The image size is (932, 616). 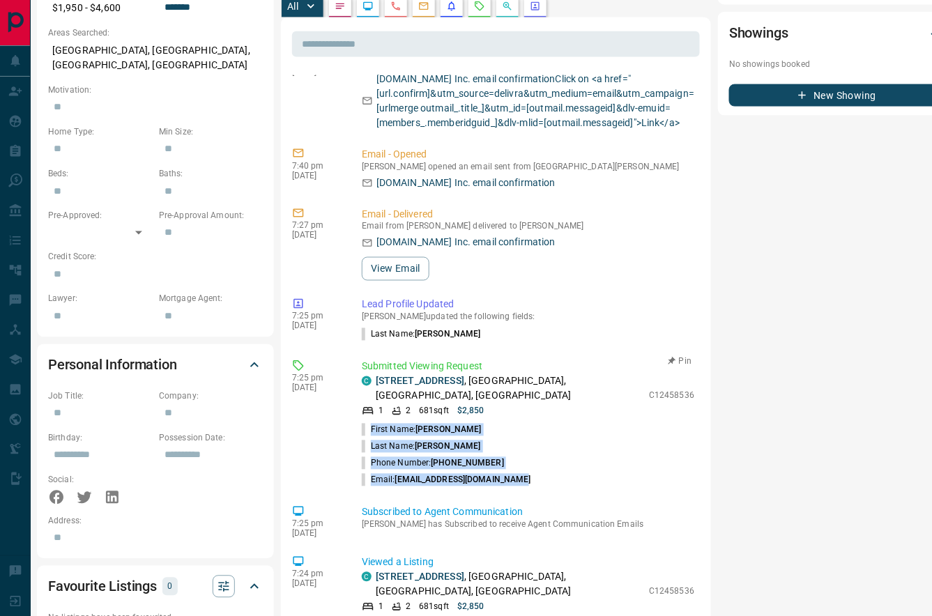 I want to click on p: Mortgage Agent:, so click(x=211, y=299).